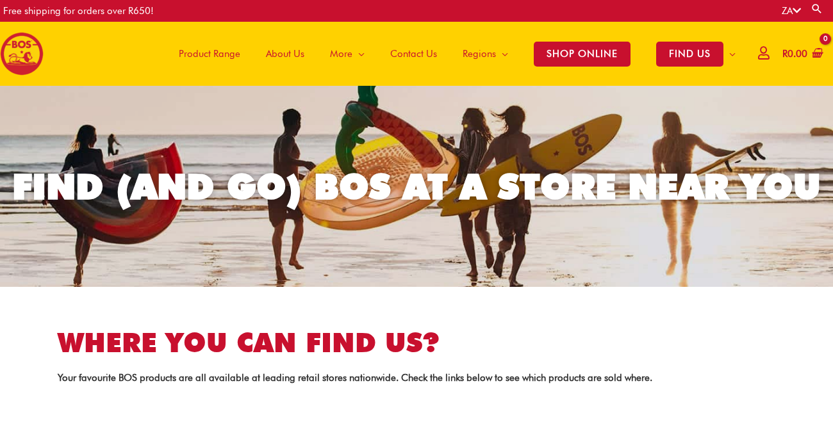  Describe the element at coordinates (209, 54) in the screenshot. I see `span: Product Range` at that location.